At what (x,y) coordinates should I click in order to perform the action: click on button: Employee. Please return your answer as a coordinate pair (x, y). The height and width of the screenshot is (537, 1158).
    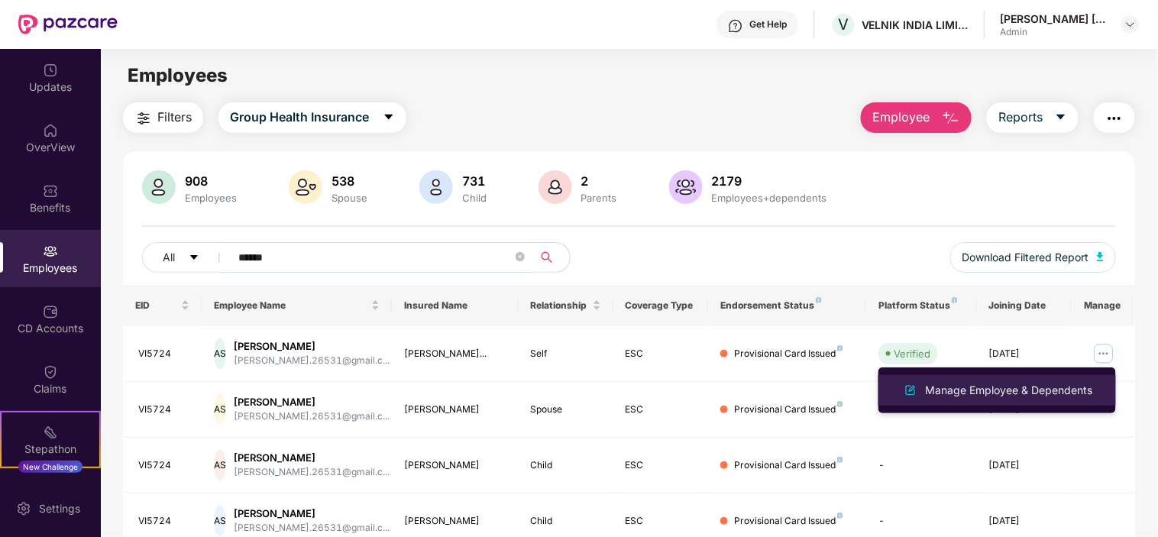
    Looking at the image, I should click on (916, 118).